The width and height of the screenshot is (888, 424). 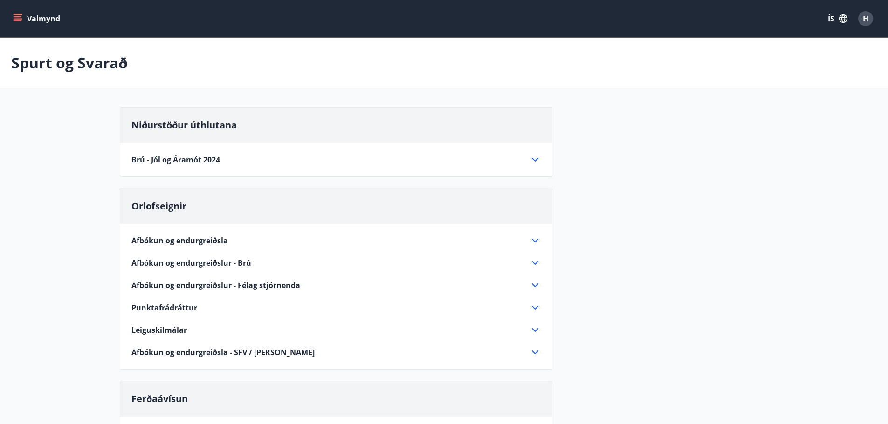 What do you see at coordinates (336, 160) in the screenshot?
I see `div: Brú - Jól og Áramót 2024` at bounding box center [336, 160].